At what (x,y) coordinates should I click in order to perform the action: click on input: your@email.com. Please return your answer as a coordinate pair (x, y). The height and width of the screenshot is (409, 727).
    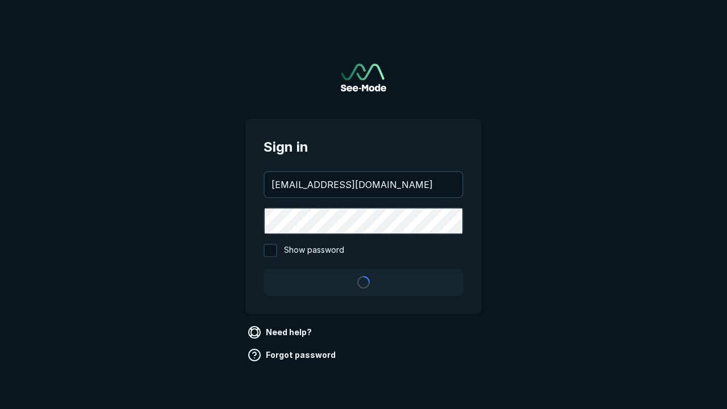
    Looking at the image, I should click on (363, 184).